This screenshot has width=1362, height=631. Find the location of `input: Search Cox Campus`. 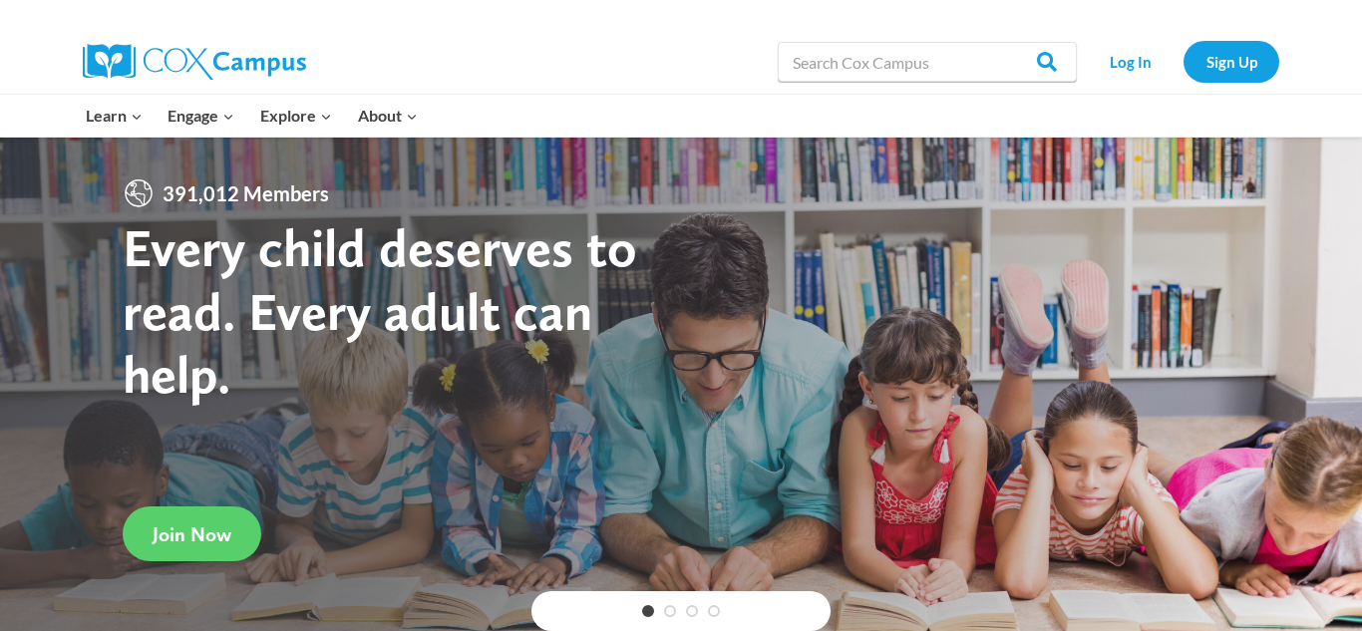

input: Search Cox Campus is located at coordinates (927, 62).